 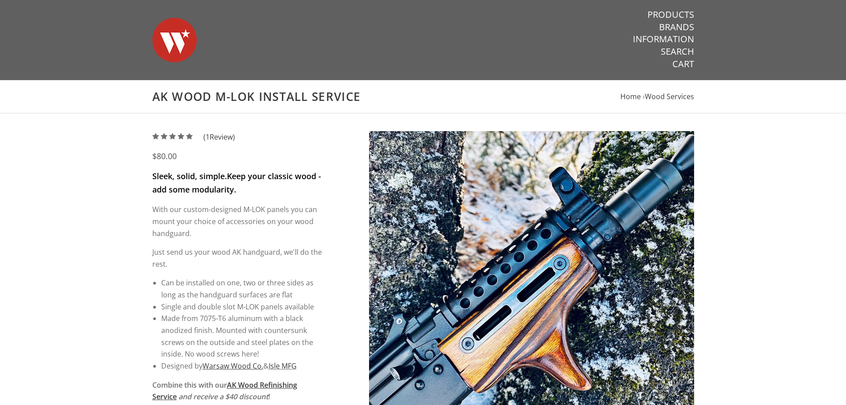 I want to click on strong: Keep your classic wood - add some modularity., so click(x=237, y=183).